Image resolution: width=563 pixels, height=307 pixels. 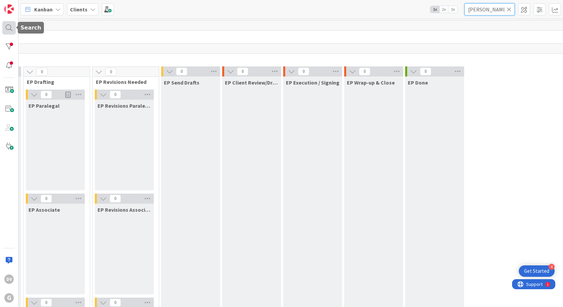 What do you see at coordinates (44, 210) in the screenshot?
I see `span: EP Associate` at bounding box center [44, 210].